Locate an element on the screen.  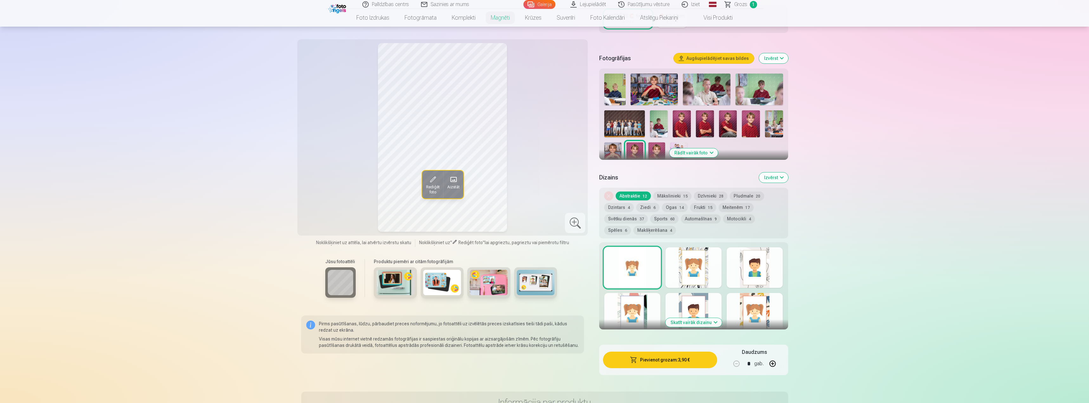
a: Suvenīri is located at coordinates (566, 18).